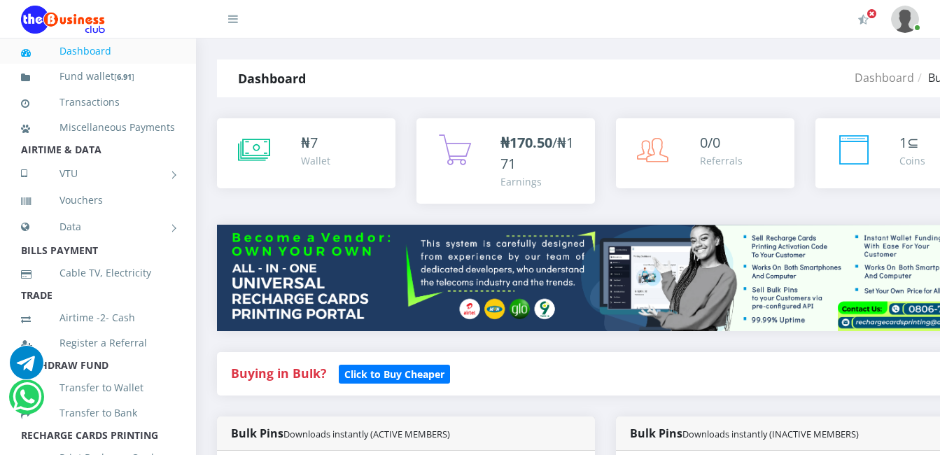 The width and height of the screenshot is (940, 455). Describe the element at coordinates (98, 200) in the screenshot. I see `a: Vouchers` at that location.